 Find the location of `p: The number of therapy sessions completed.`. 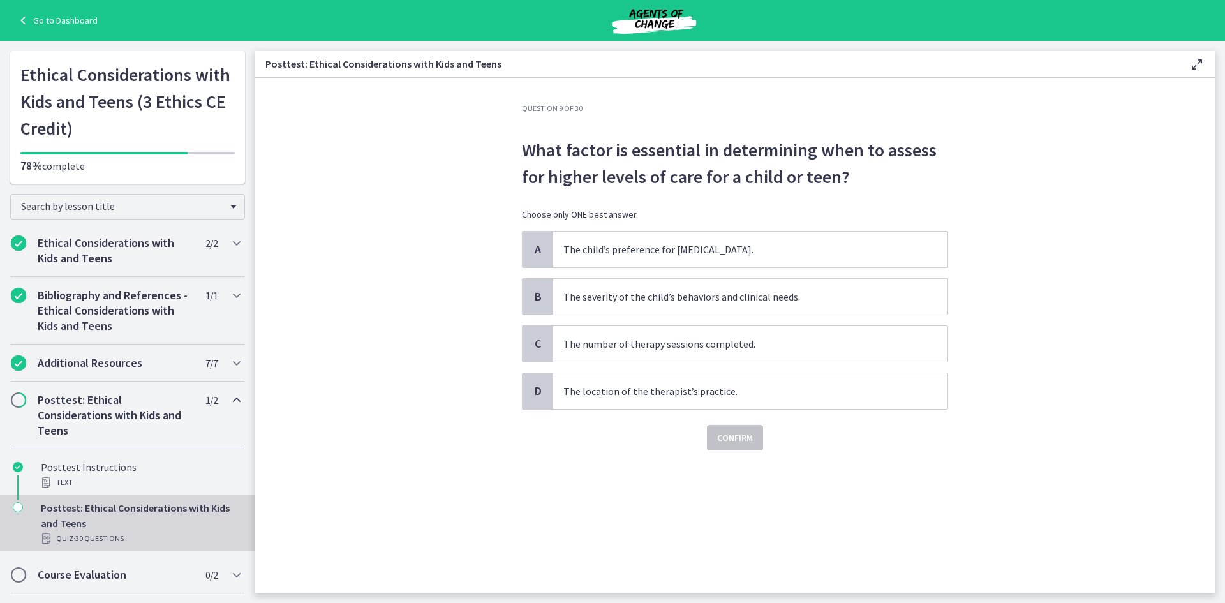

p: The number of therapy sessions completed. is located at coordinates (738, 344).